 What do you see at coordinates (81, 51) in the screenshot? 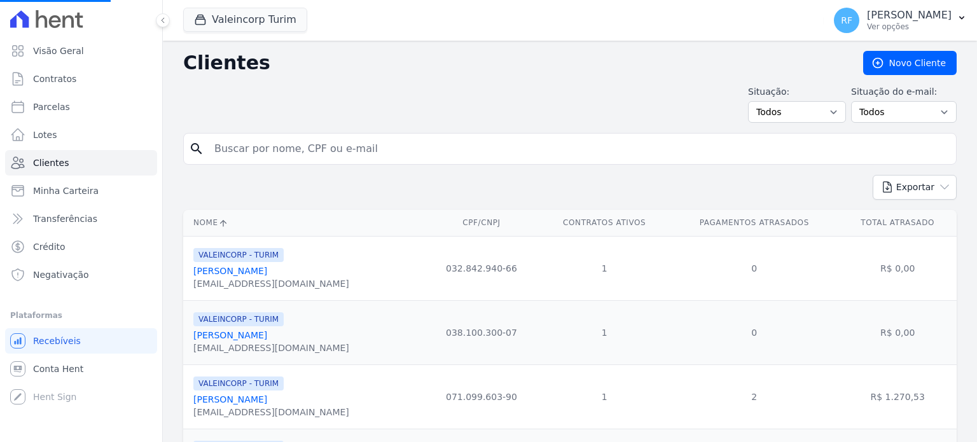
I see `a: Visão Geral` at bounding box center [81, 51].